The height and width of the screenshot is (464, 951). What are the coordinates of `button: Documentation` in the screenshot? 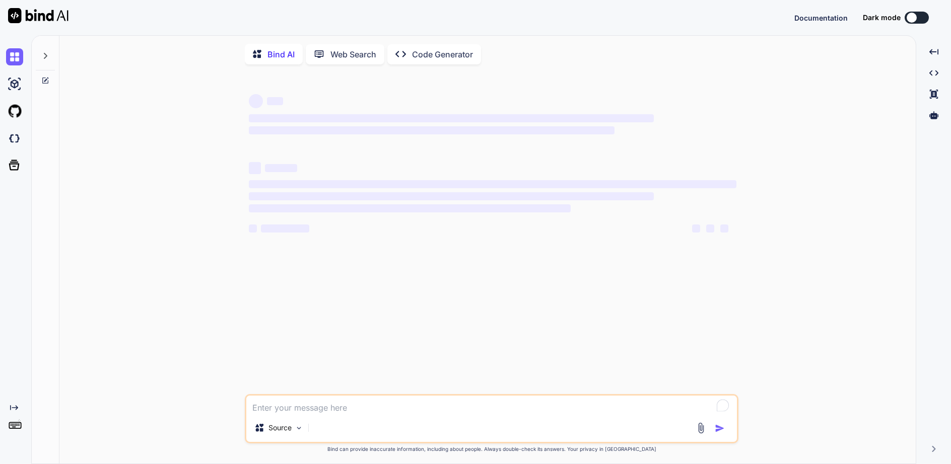 It's located at (821, 18).